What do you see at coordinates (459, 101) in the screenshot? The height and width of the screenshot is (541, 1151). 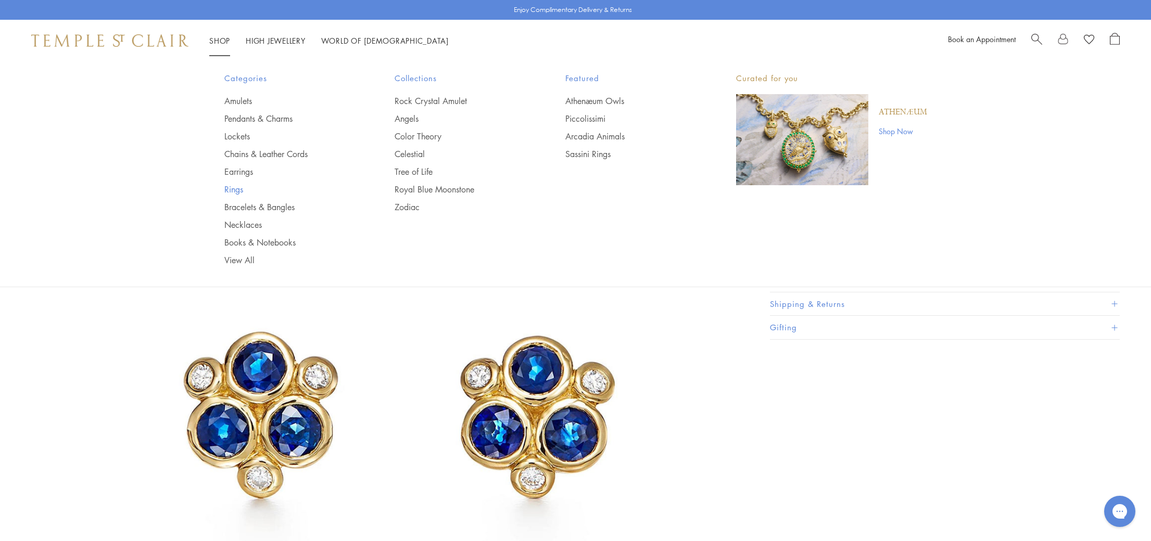 I see `a: Rock Crystal Amulet` at bounding box center [459, 101].